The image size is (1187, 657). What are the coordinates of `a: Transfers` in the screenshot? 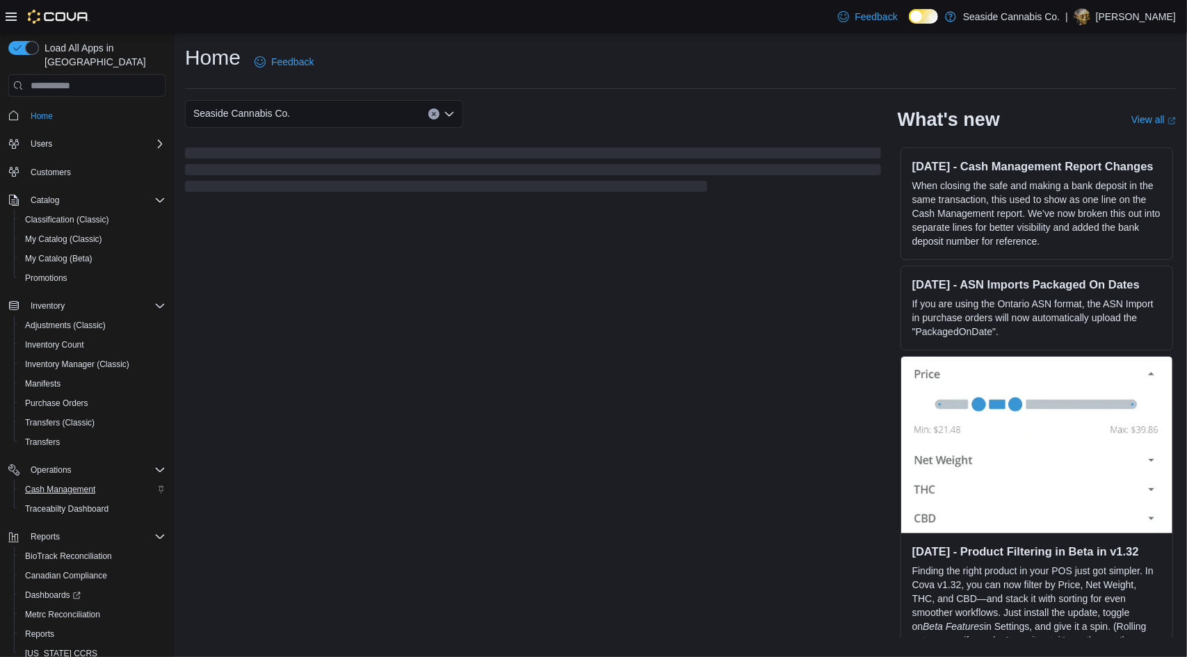 It's located at (42, 442).